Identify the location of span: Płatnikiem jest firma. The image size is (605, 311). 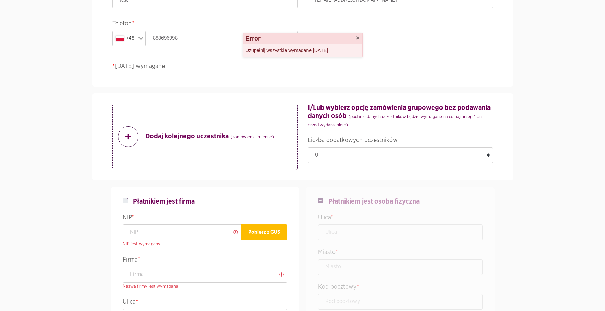
(164, 201).